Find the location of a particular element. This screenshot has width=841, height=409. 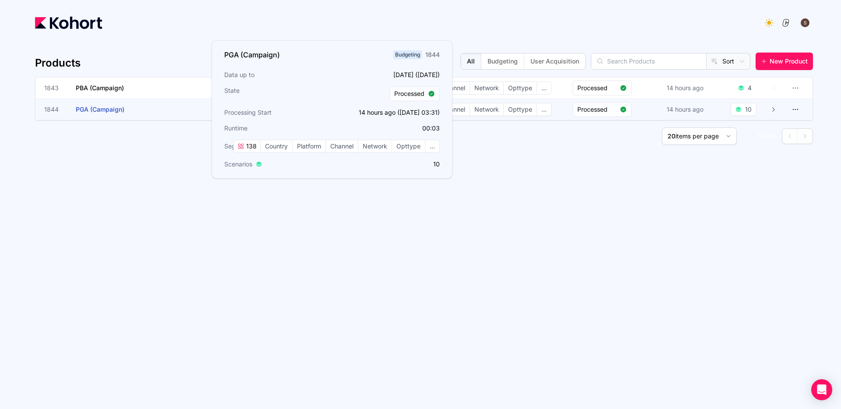

app-duration-counter: 00:03 is located at coordinates (431, 128).